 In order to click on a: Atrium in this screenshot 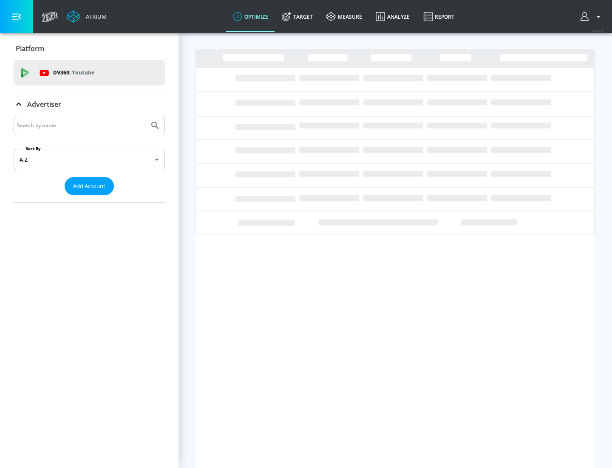, I will do `click(87, 17)`.